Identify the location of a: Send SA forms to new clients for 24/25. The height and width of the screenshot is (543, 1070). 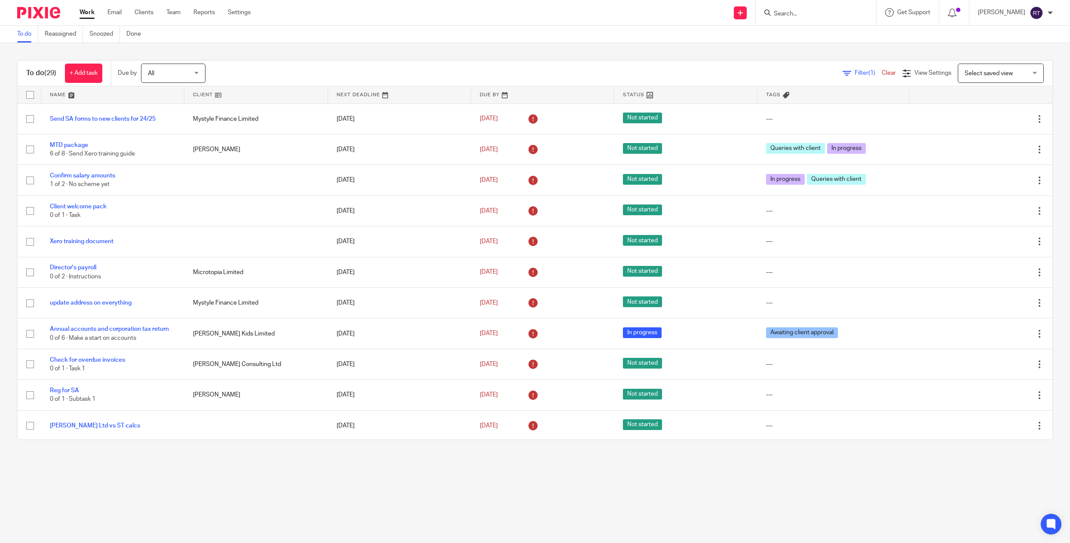
(103, 119).